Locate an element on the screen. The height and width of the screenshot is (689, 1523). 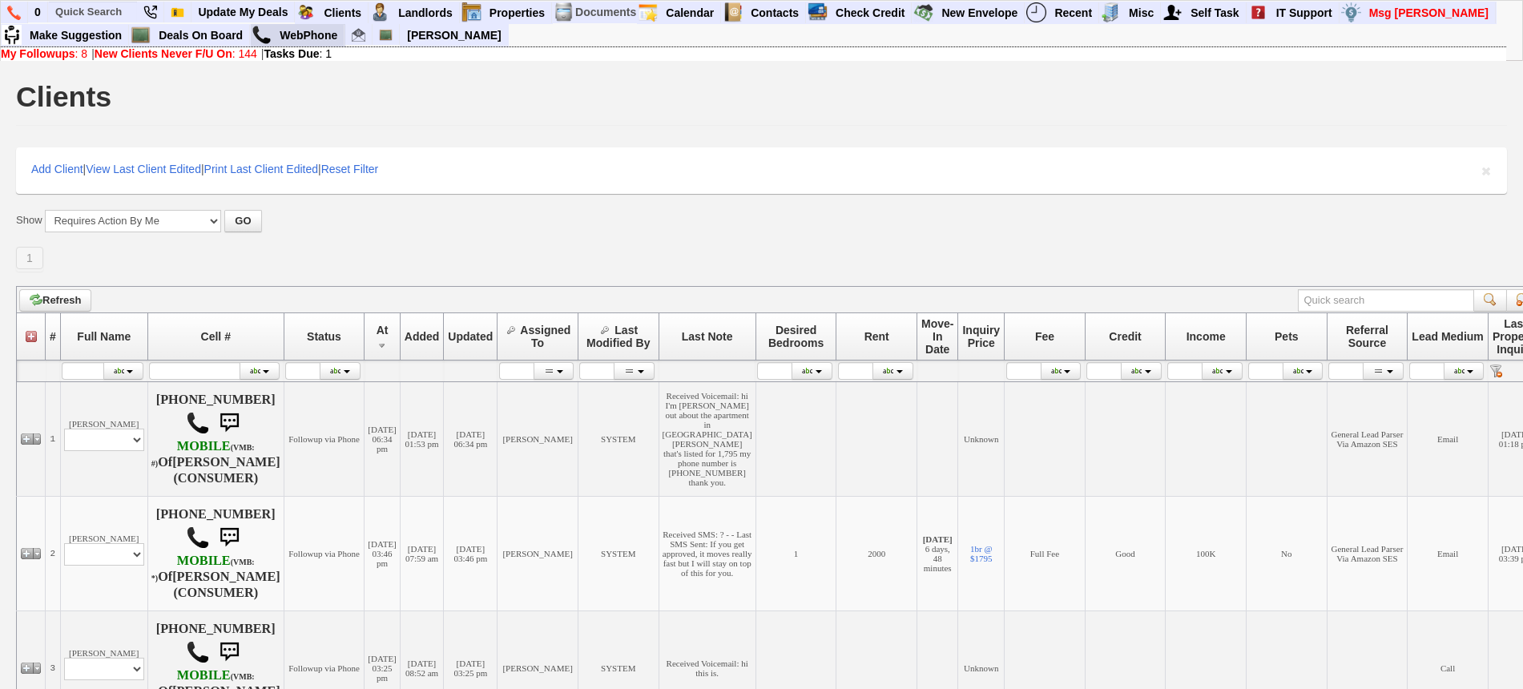
img: myadd.png is located at coordinates (1172, 12).